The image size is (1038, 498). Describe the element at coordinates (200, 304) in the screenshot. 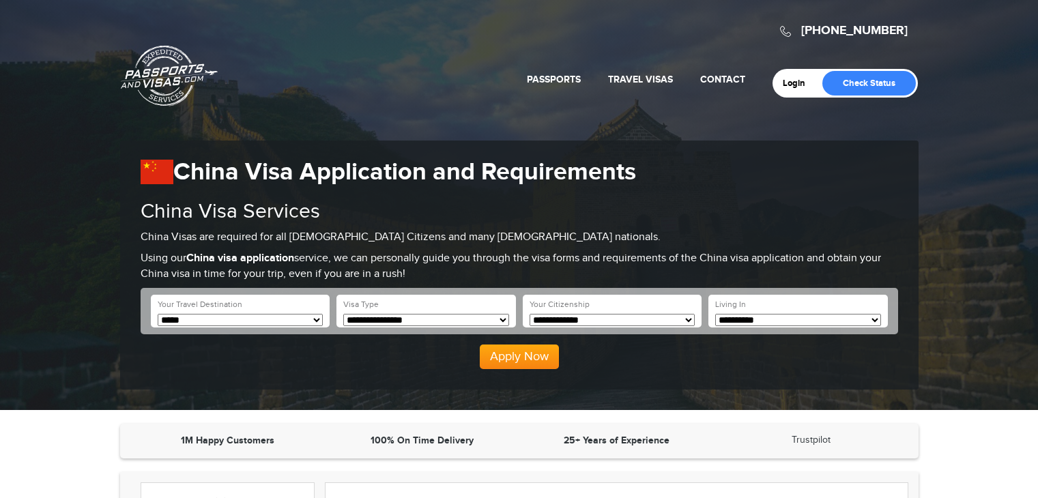

I see `label: Your Travel Destination` at that location.